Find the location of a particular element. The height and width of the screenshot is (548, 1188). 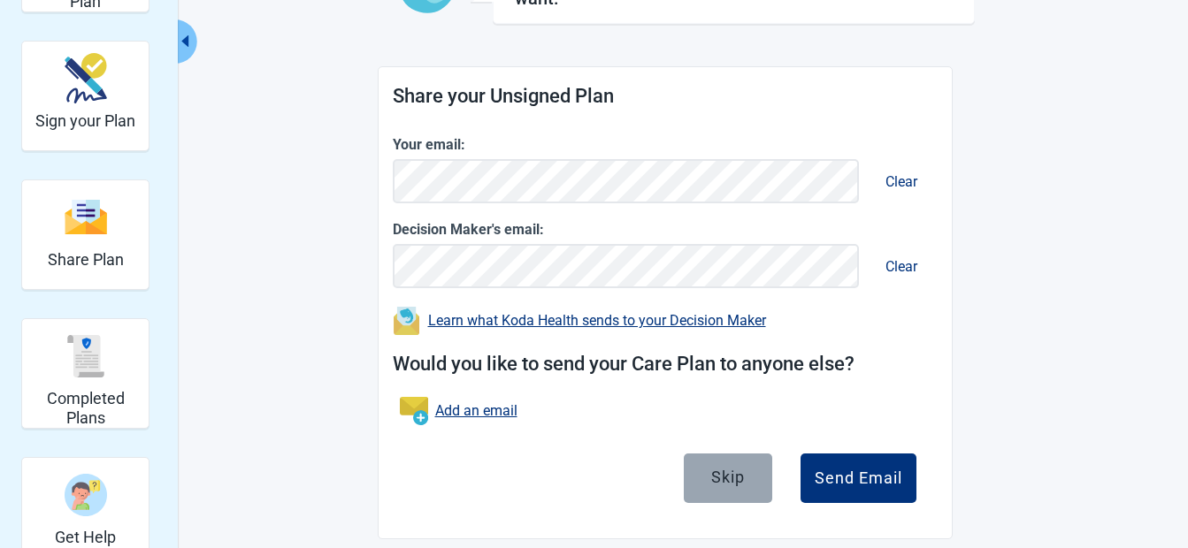

div: Sign your Plan is located at coordinates (85, 96).